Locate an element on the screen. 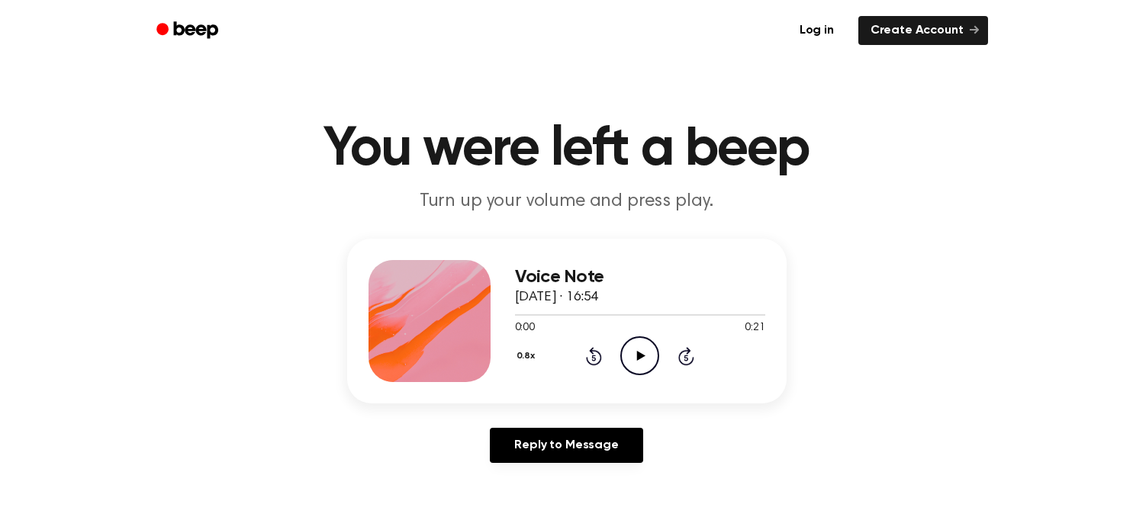 The image size is (1133, 517). span: 0:21 is located at coordinates (754, 328).